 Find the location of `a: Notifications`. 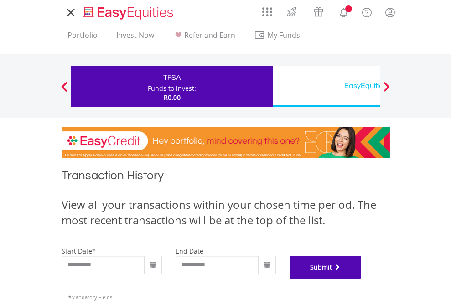

a: Notifications is located at coordinates (344, 11).